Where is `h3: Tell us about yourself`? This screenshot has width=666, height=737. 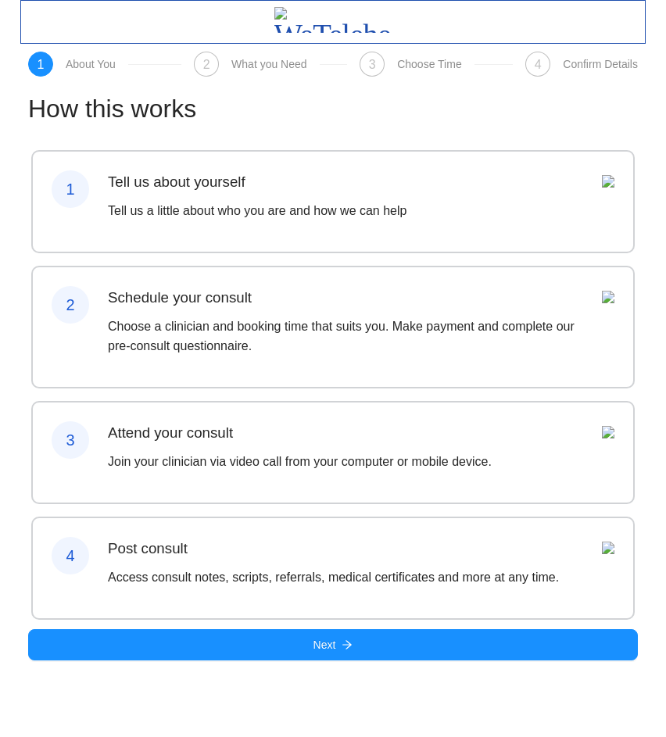
h3: Tell us about yourself is located at coordinates (257, 181).